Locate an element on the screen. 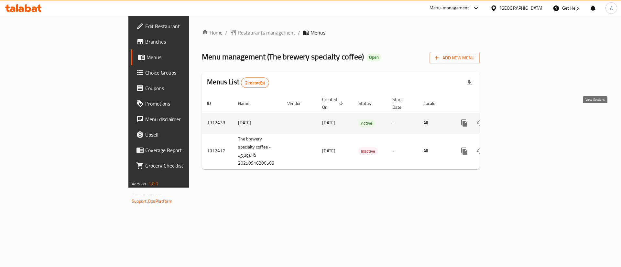  span: Menu disclaimer is located at coordinates (186, 119).